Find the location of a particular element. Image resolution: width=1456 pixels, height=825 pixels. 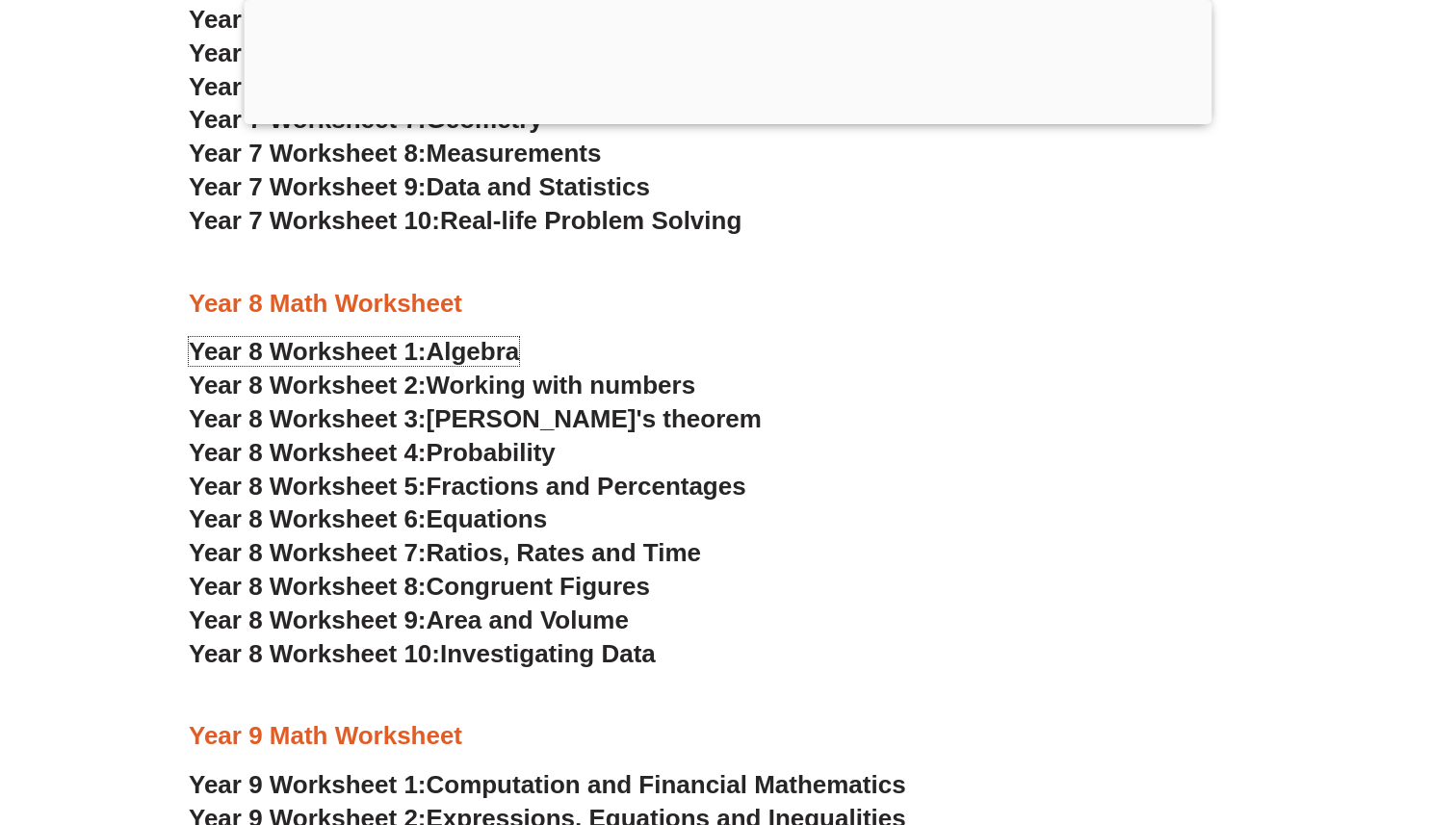

a: Year 7 Worksheet 7:Geometry is located at coordinates (366, 120).